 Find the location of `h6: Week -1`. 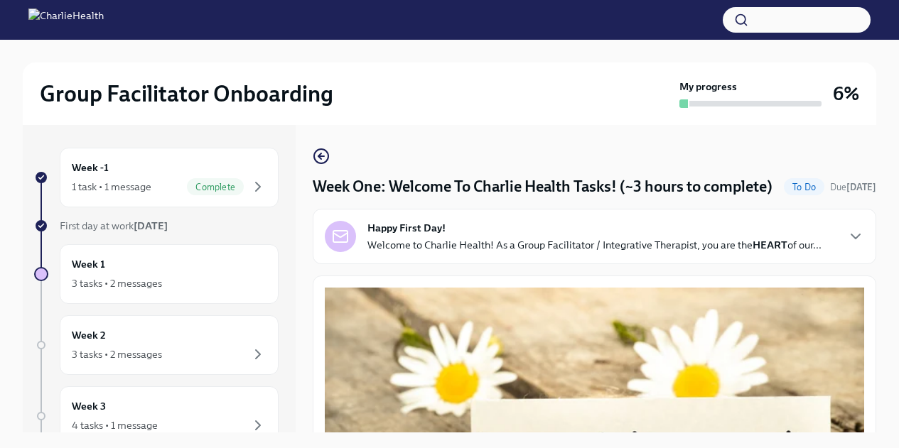

h6: Week -1 is located at coordinates (90, 168).